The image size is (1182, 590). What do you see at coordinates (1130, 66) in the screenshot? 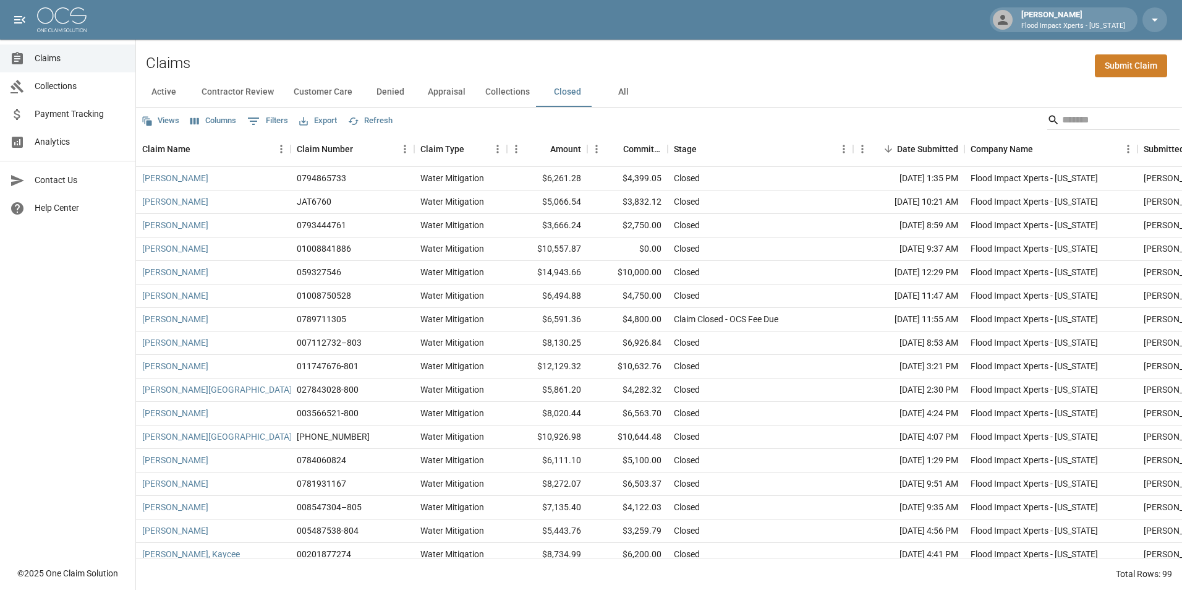
I see `a: Submit Claim` at bounding box center [1130, 66].